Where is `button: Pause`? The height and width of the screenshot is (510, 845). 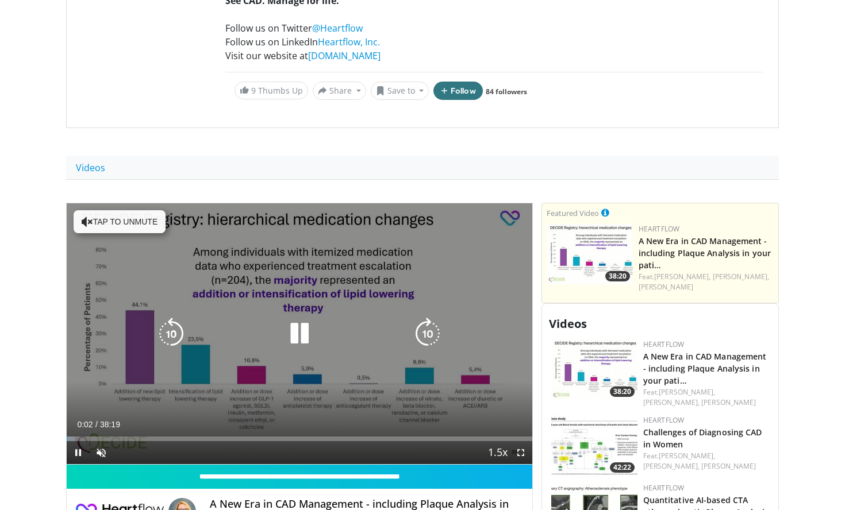
button: Pause is located at coordinates (78, 453).